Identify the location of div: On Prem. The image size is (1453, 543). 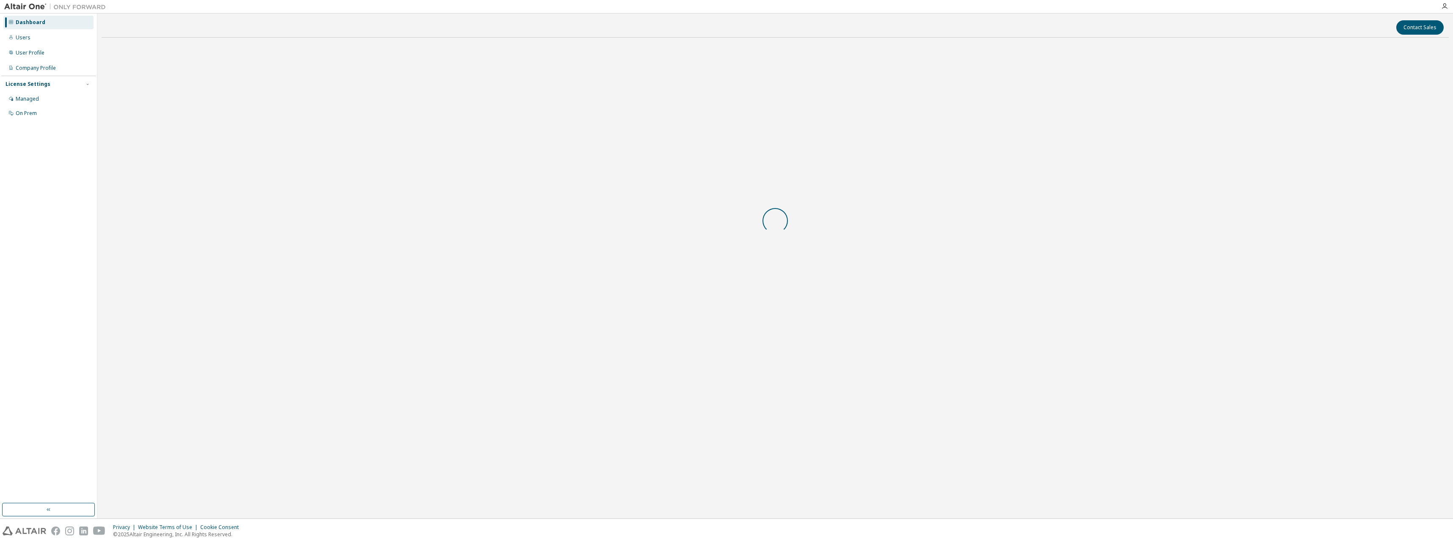
(26, 113).